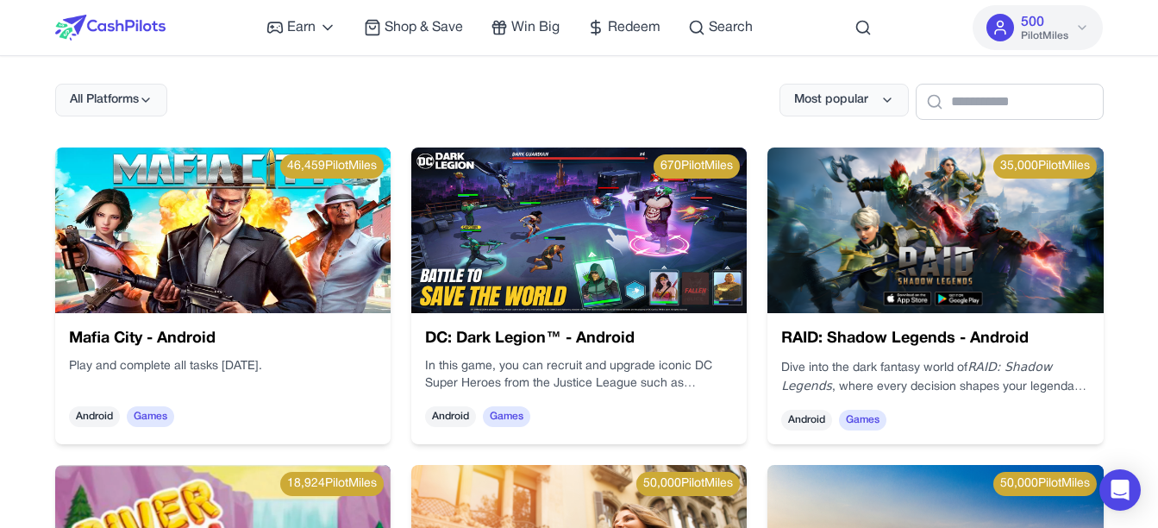 The image size is (1158, 528). What do you see at coordinates (301, 28) in the screenshot?
I see `span: Earn` at bounding box center [301, 28].